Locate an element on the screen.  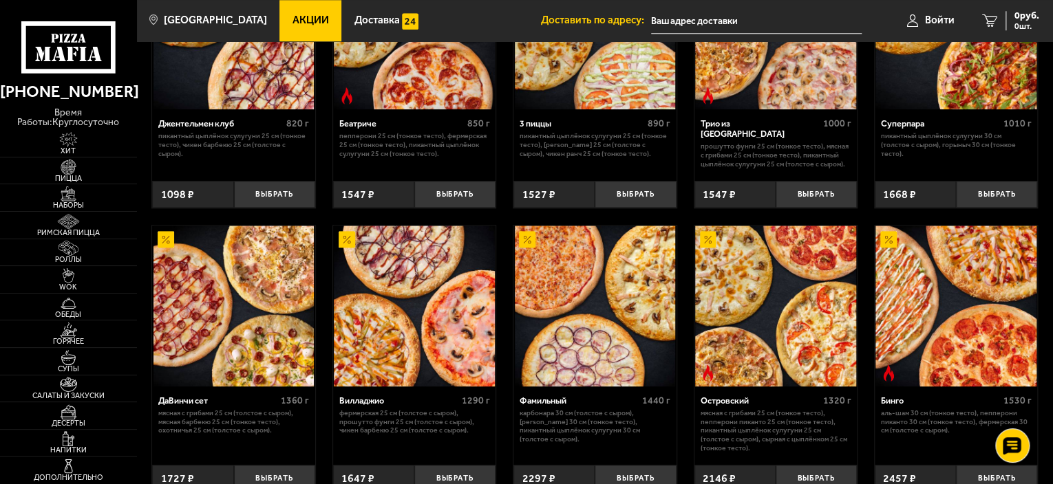
p: Пикантный цыплёнок сулугуни 25 см (тонкое тесто), Чикен Барбекю 25 см (толстое с сыром). is located at coordinates (233, 145).